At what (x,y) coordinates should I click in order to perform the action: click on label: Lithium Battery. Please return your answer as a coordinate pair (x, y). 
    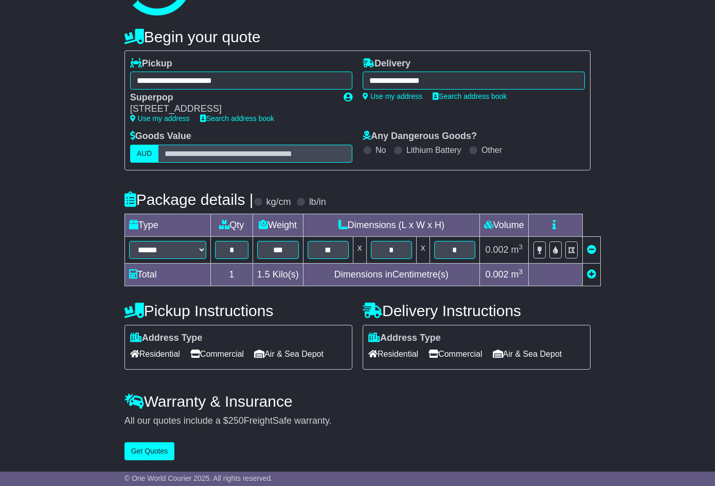
    Looking at the image, I should click on (434, 150).